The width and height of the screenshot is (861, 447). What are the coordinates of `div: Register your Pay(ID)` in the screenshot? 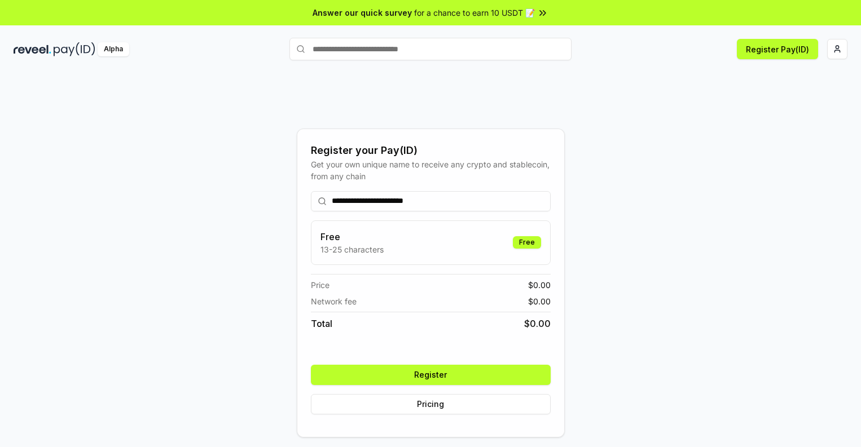 It's located at (431, 151).